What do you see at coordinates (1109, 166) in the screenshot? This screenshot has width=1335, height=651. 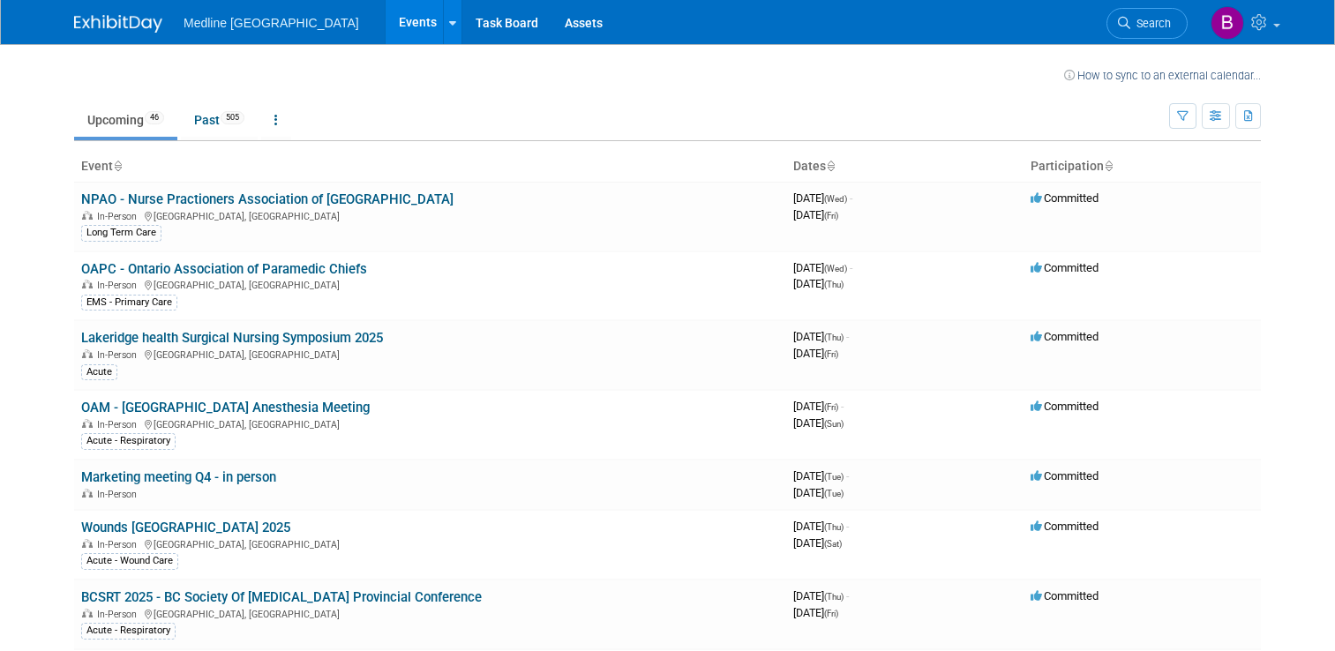 I see `a: Sort by Participation Type` at bounding box center [1109, 166].